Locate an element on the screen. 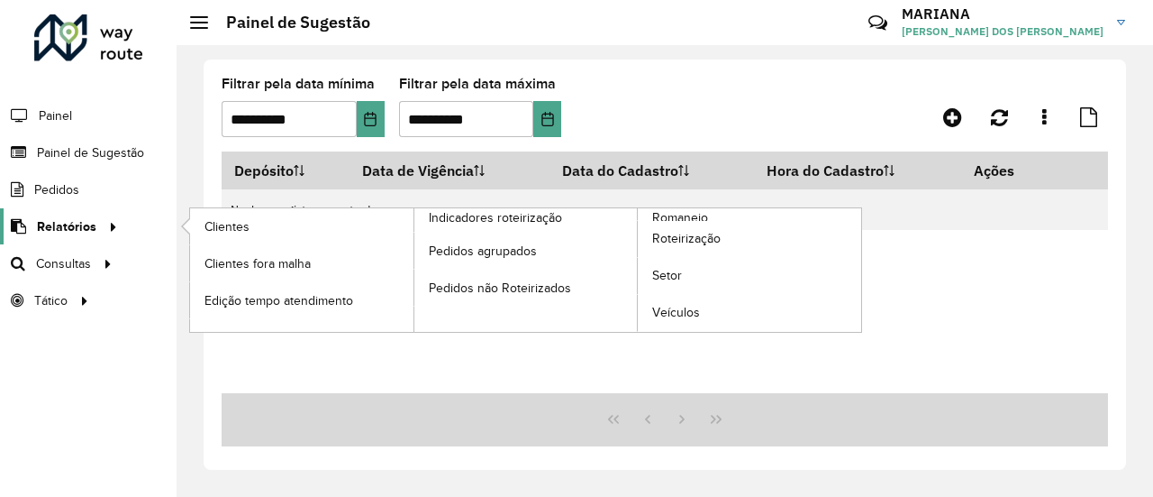 Image resolution: width=1153 pixels, height=497 pixels. span: Pedidos não Roteirizados is located at coordinates (500, 287).